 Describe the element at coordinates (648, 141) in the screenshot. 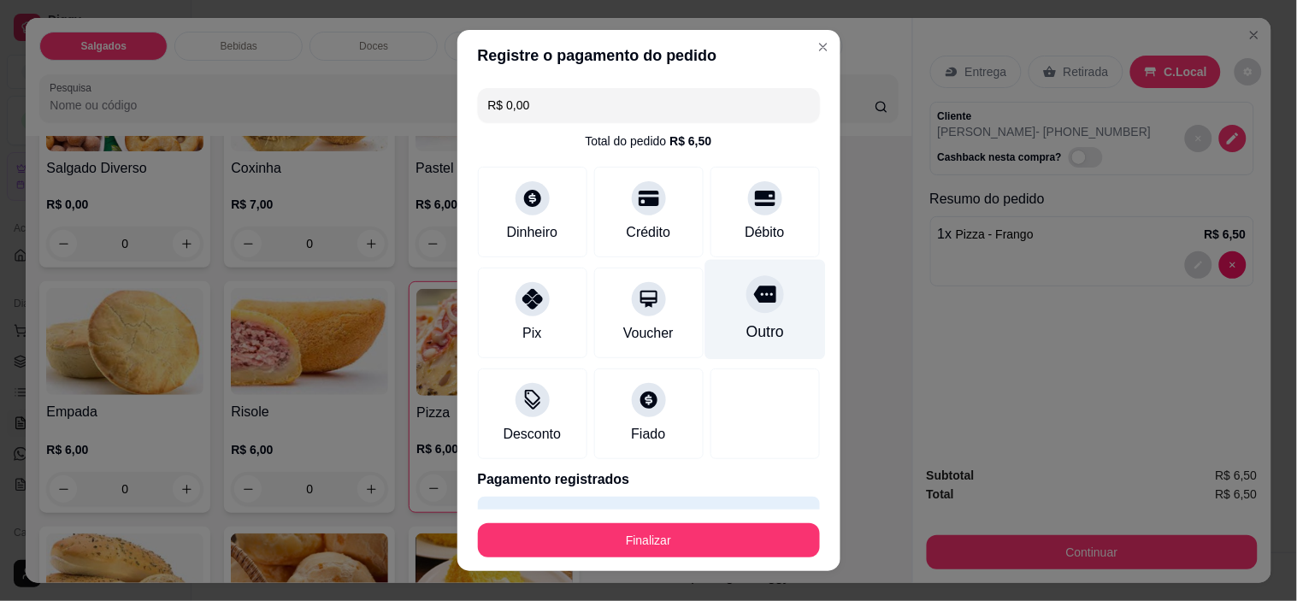

I see `div: Total do pedido` at that location.